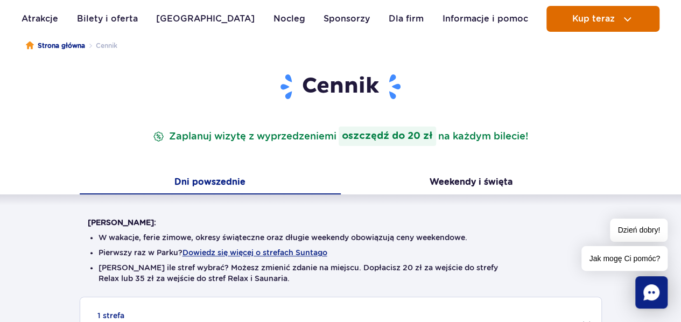 The image size is (681, 322). I want to click on span: Jak mogę Ci pomóc?, so click(625, 258).